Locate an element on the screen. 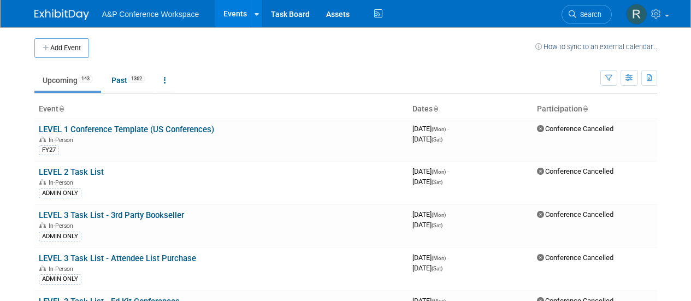 Image resolution: width=691 pixels, height=301 pixels. th: Dates is located at coordinates (471, 109).